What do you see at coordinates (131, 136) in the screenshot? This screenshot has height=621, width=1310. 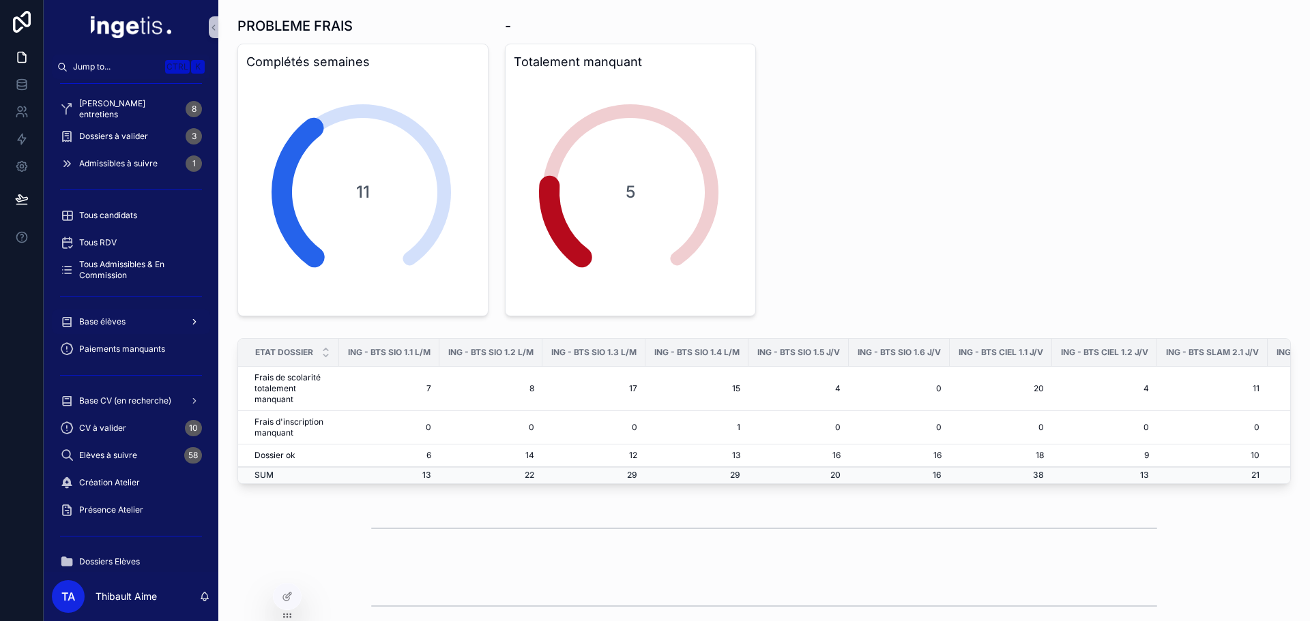 I see `a: Dossiers à valider3` at bounding box center [131, 136].